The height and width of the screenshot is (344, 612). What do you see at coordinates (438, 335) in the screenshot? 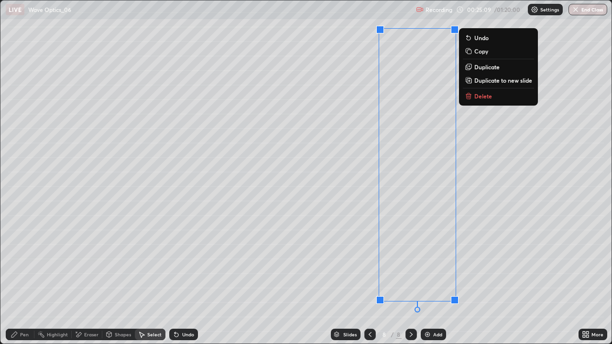
I see `div: Add` at bounding box center [438, 335].